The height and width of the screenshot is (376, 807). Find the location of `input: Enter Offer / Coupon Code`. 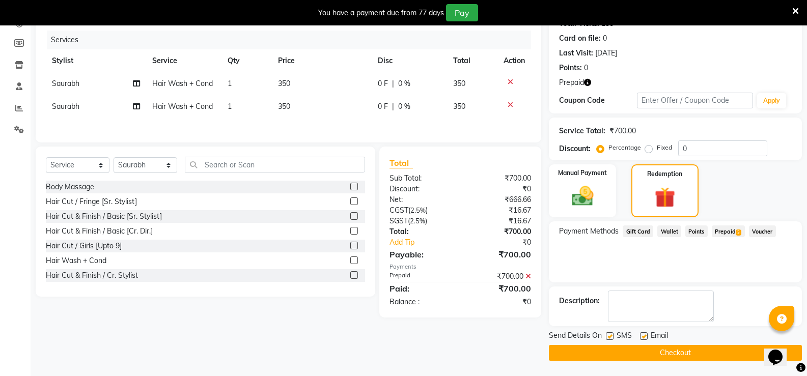

input: Enter Offer / Coupon Code is located at coordinates (695, 100).